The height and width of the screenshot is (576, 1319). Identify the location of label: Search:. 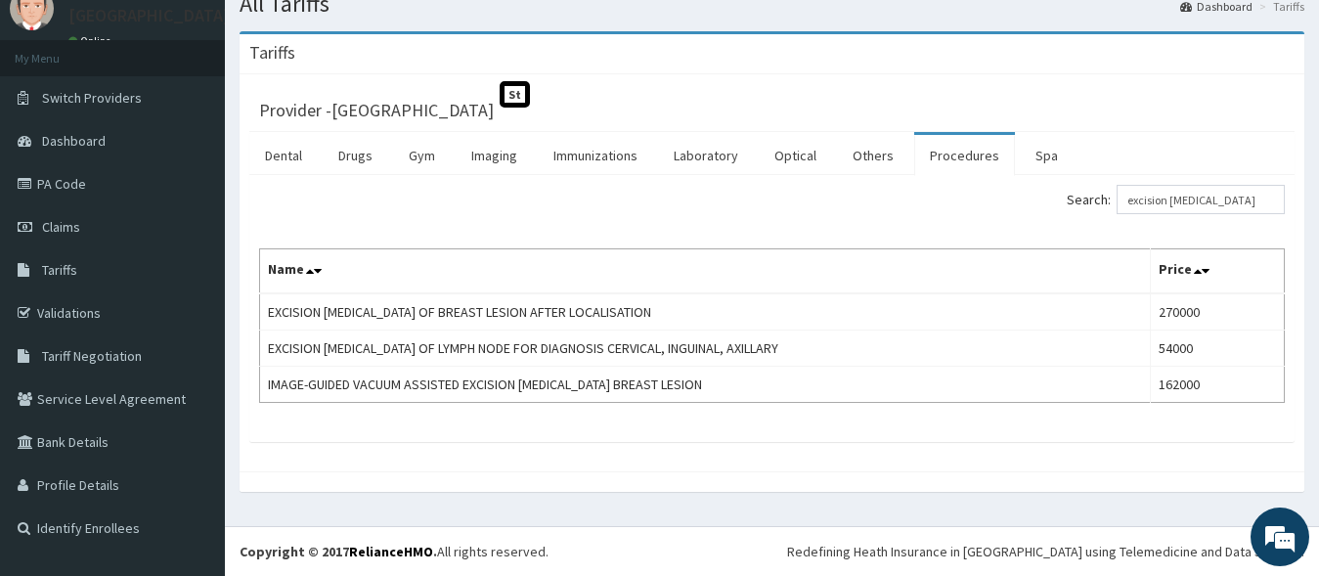
(1175, 199).